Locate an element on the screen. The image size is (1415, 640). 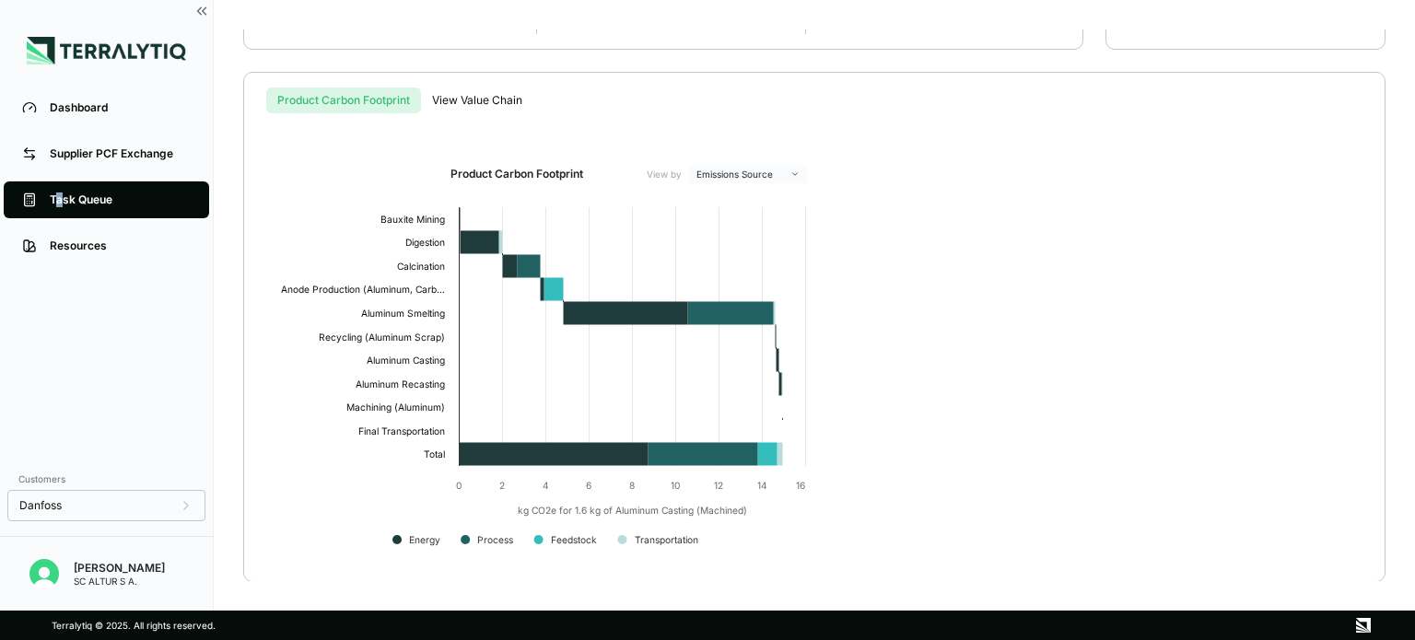
text: Aluminum Recasting is located at coordinates (400, 384).